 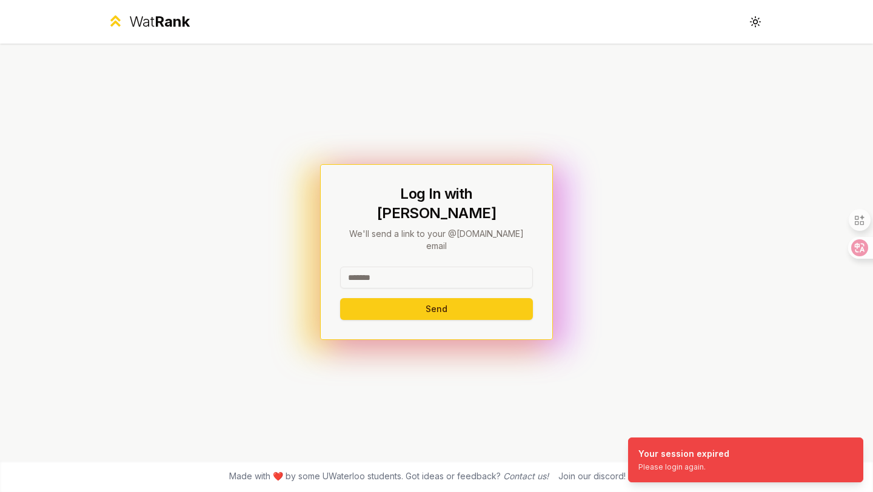 I want to click on div: Wat, so click(x=159, y=22).